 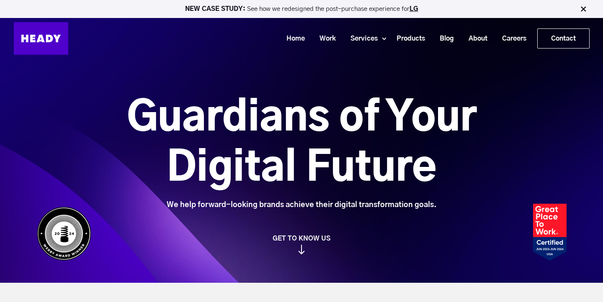 I want to click on a: LG, so click(x=414, y=9).